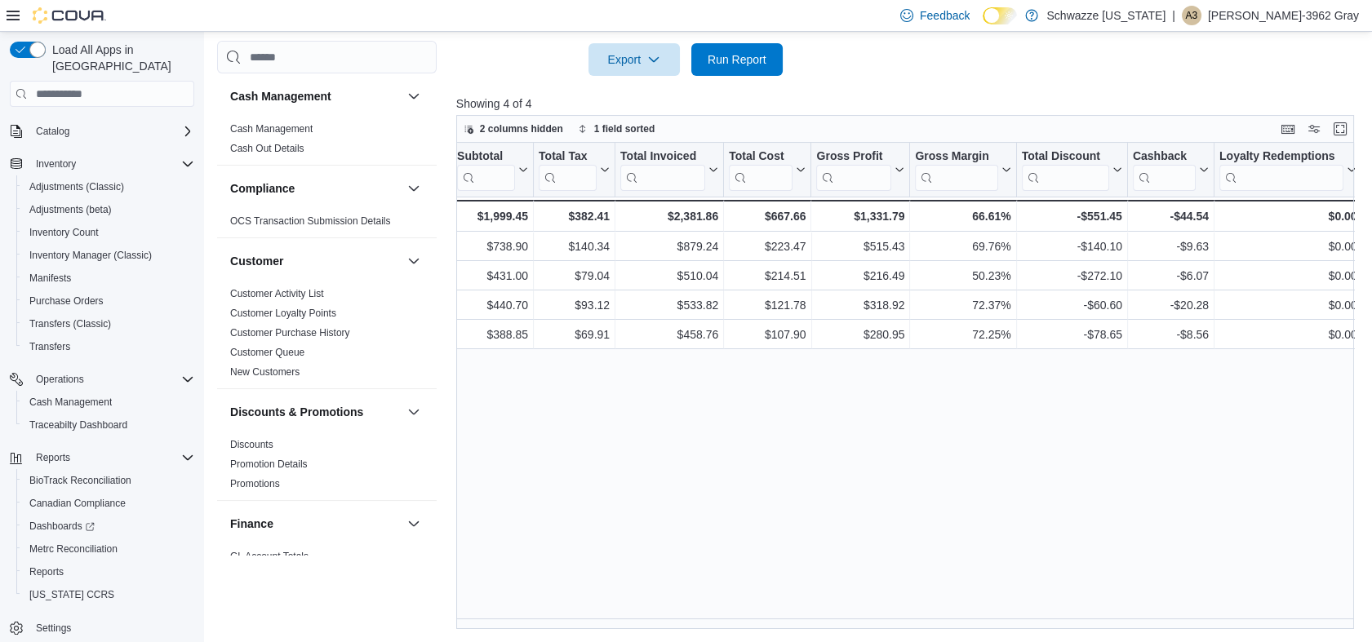  What do you see at coordinates (414, 261) in the screenshot?
I see `button: Customer` at bounding box center [414, 261].